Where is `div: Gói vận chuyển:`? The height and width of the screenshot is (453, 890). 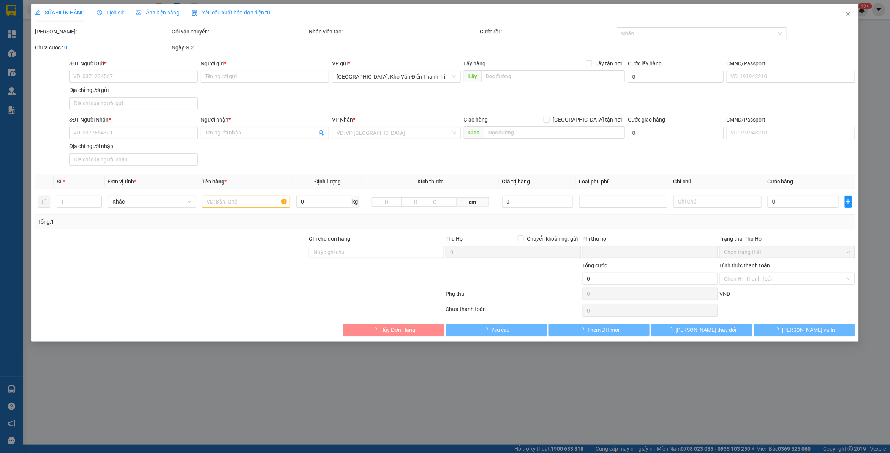
div: Gói vận chuyển: is located at coordinates (239, 32).